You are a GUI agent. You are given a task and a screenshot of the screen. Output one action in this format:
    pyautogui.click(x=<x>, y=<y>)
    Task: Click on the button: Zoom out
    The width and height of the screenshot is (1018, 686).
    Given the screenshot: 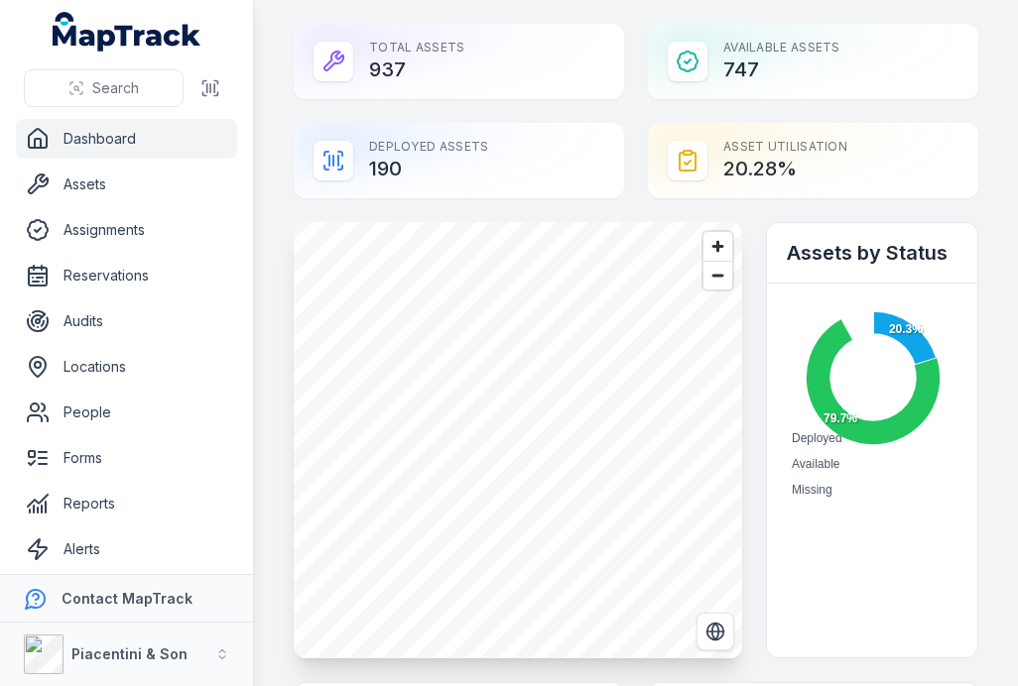 What is the action you would take?
    pyautogui.click(x=717, y=275)
    